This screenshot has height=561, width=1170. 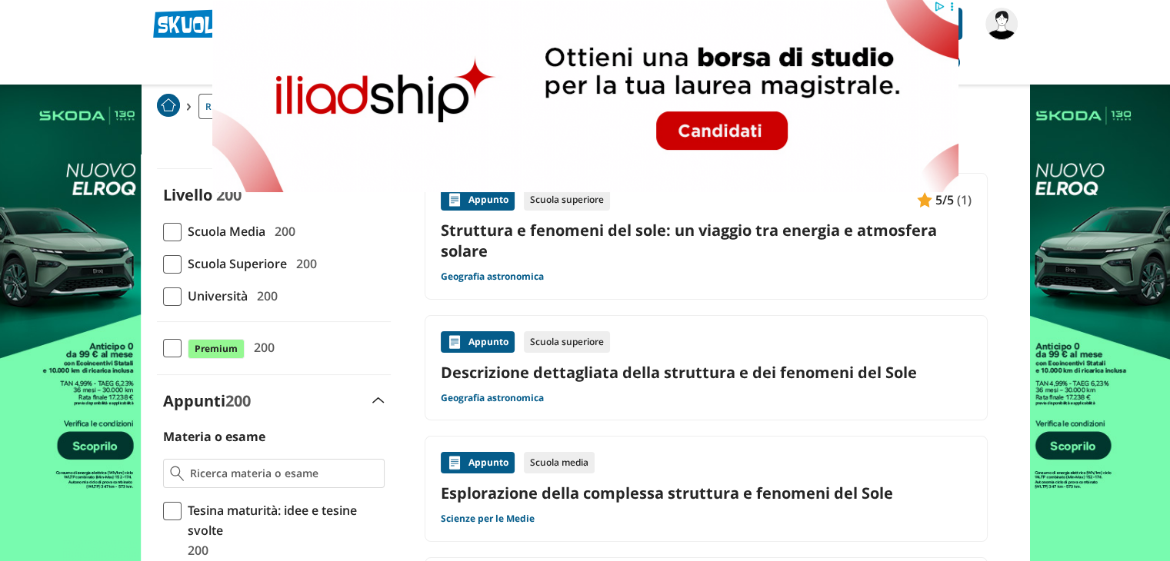 What do you see at coordinates (223, 231) in the screenshot?
I see `span: Scuola Media` at bounding box center [223, 231].